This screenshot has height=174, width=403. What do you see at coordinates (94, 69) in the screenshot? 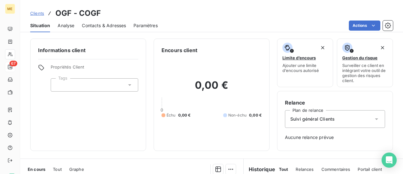
I see `span: Propriétés Client` at bounding box center [94, 69].